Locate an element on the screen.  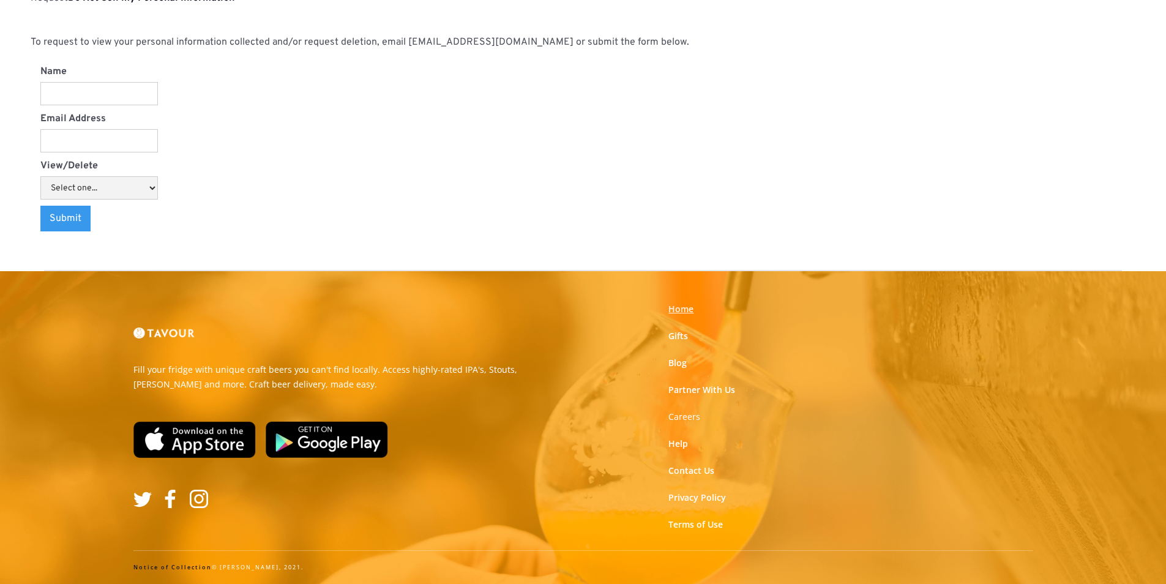
p: Fill your fridge with unique craft beers you can't find locally. Access highly-rated IPA's, Stout... is located at coordinates (354, 377).